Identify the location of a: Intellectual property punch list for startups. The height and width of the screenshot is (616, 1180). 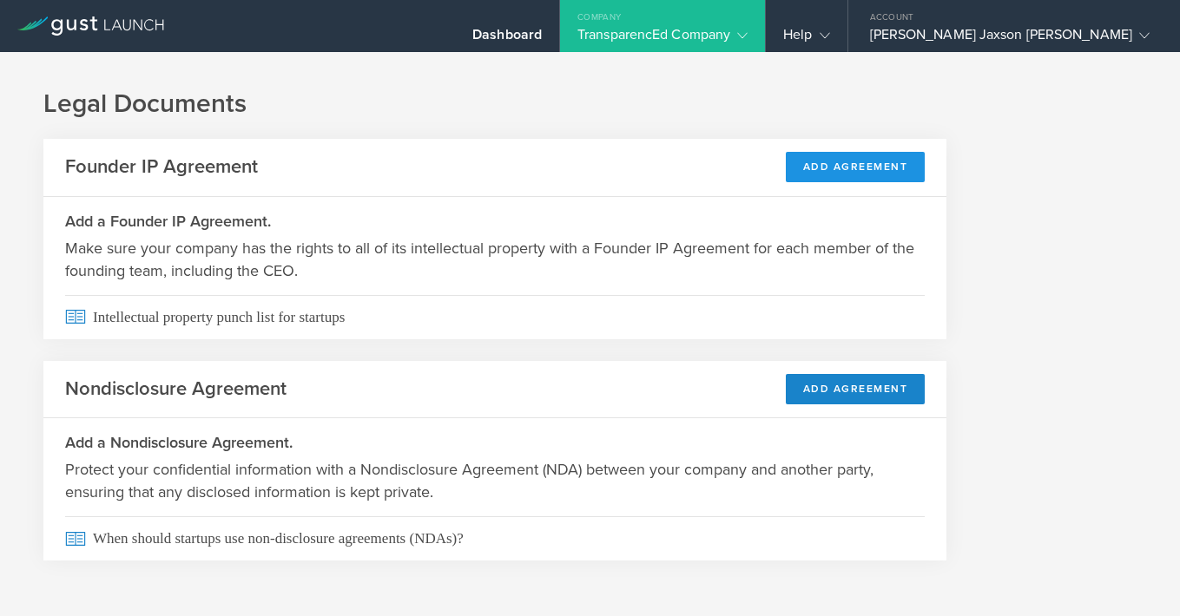
(495, 317).